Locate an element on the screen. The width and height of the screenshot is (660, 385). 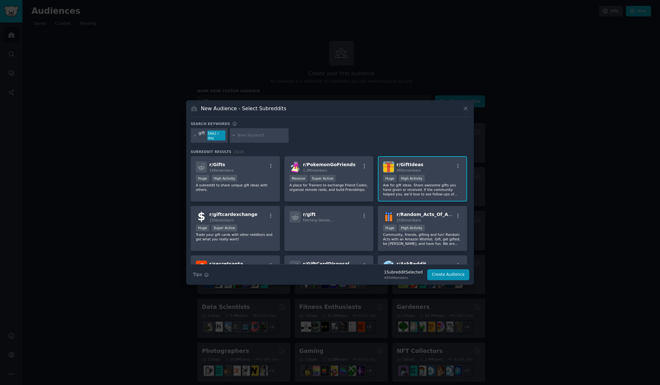
span: Fetching Details... is located at coordinates (318, 220).